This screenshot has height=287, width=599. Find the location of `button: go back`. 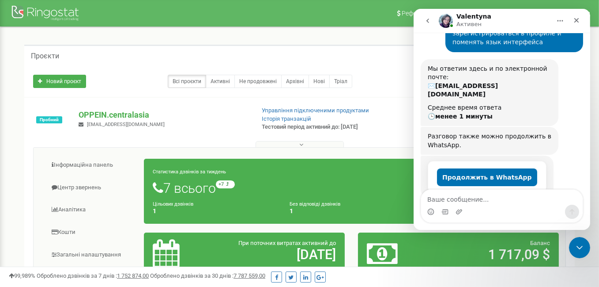

button: go back is located at coordinates (14, 12).